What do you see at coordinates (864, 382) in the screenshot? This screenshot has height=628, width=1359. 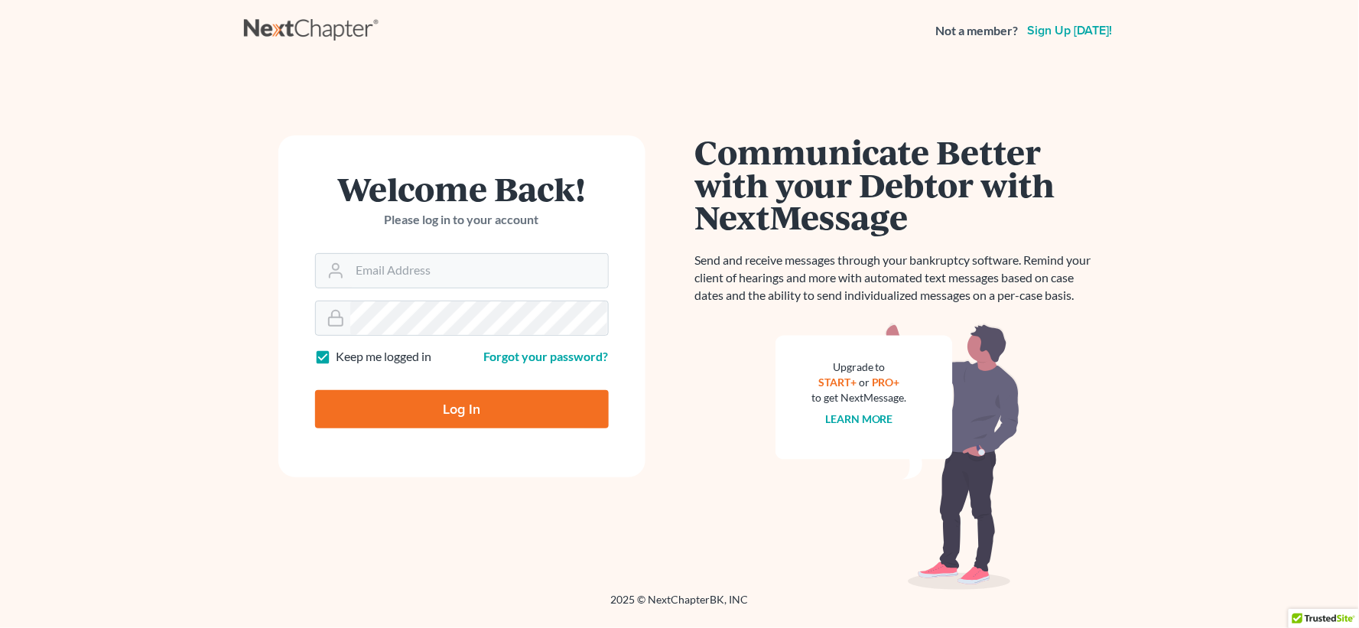 I see `span: or` at bounding box center [864, 382].